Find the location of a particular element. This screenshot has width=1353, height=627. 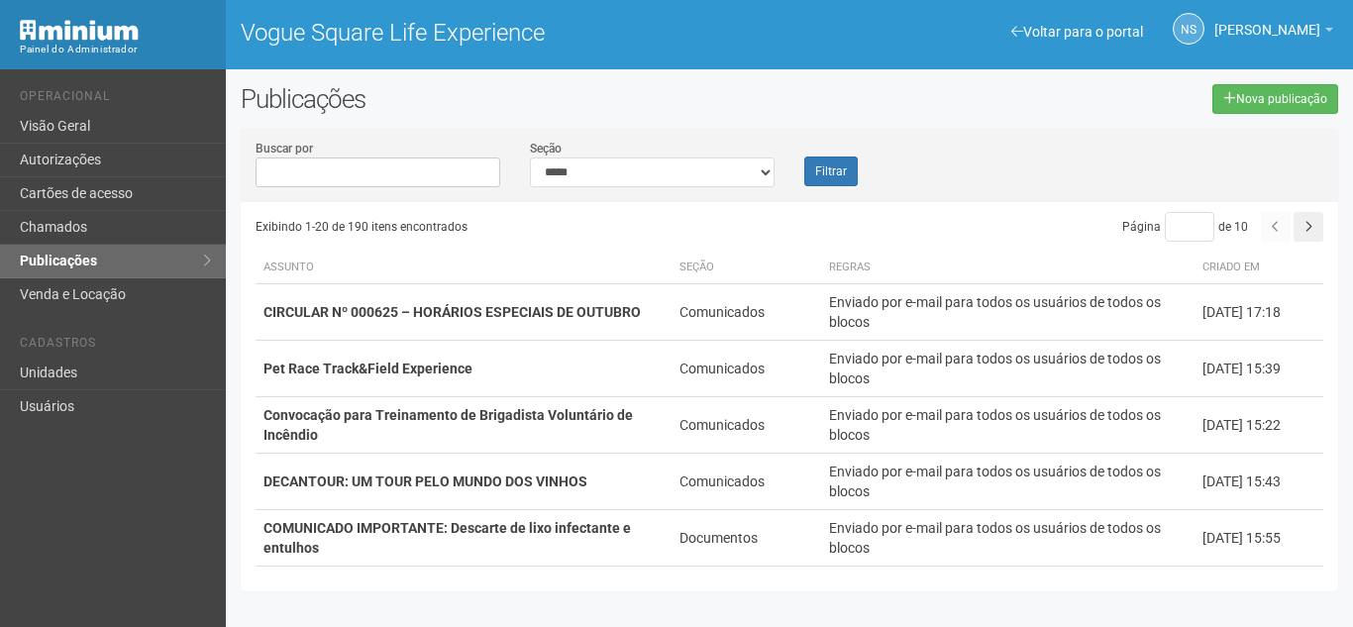

img: Minium is located at coordinates (79, 30).